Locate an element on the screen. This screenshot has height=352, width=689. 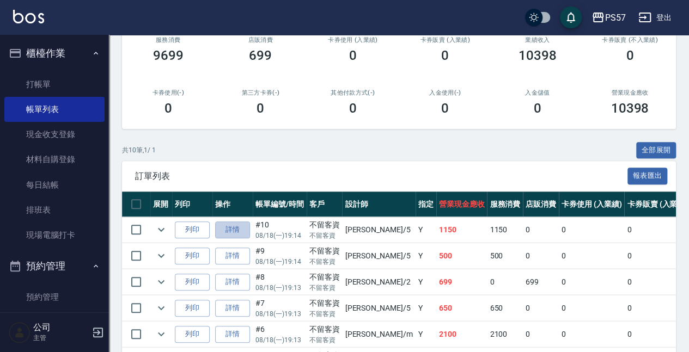
h2: 業績收入 is located at coordinates (537, 40).